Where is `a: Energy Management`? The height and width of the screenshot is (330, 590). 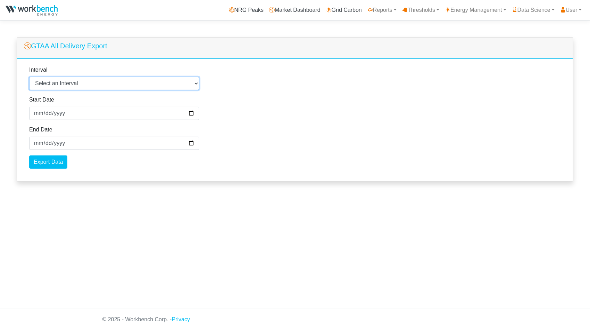
a: Energy Management is located at coordinates (475, 10).